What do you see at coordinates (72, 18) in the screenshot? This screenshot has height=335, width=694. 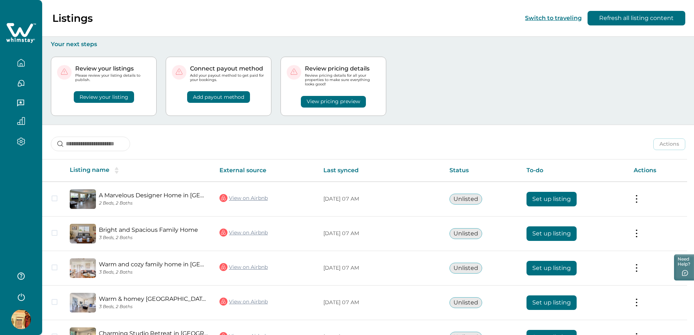 I see `p: Listings` at bounding box center [72, 18].